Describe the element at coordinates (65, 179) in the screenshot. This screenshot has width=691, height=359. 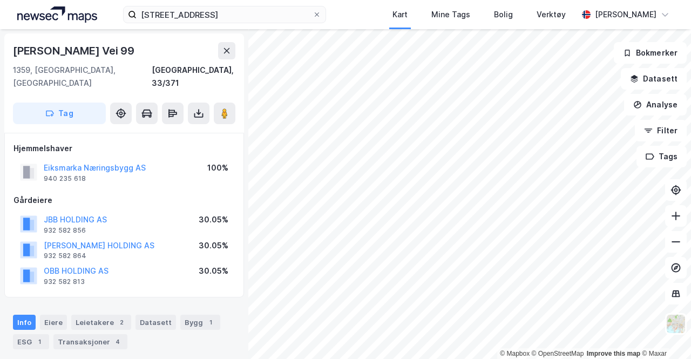
I see `div: 940 235 618` at that location.